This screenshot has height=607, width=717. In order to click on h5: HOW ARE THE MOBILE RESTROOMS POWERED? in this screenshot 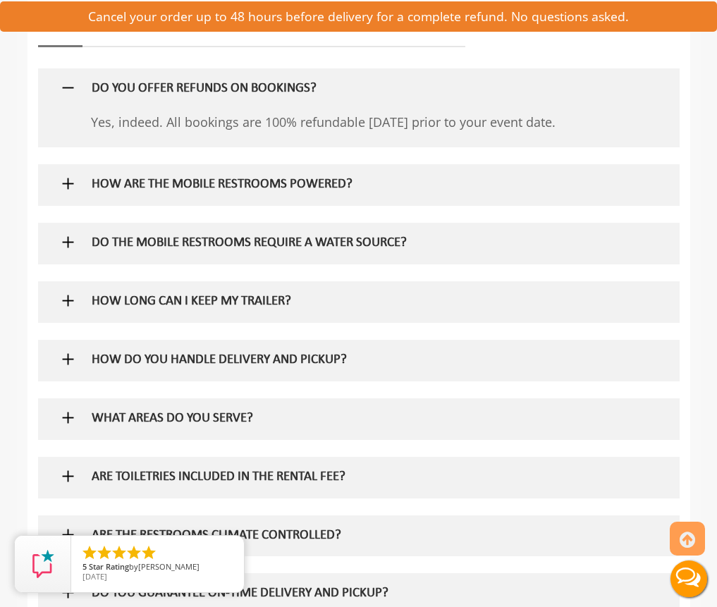, I will do `click(339, 185)`.